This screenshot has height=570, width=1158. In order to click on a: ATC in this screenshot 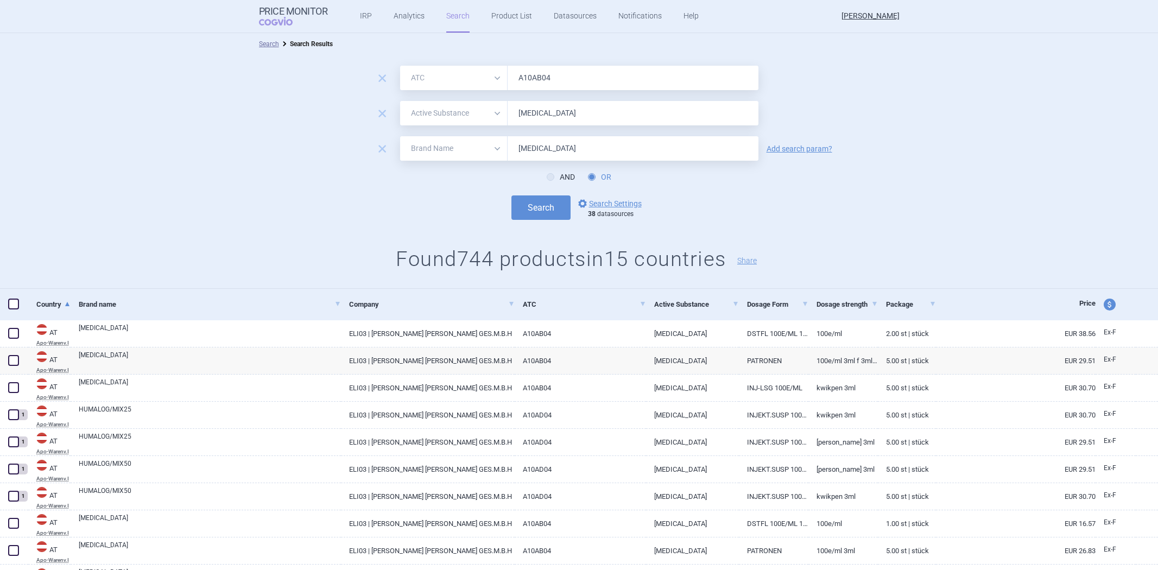, I will do `click(584, 304)`.